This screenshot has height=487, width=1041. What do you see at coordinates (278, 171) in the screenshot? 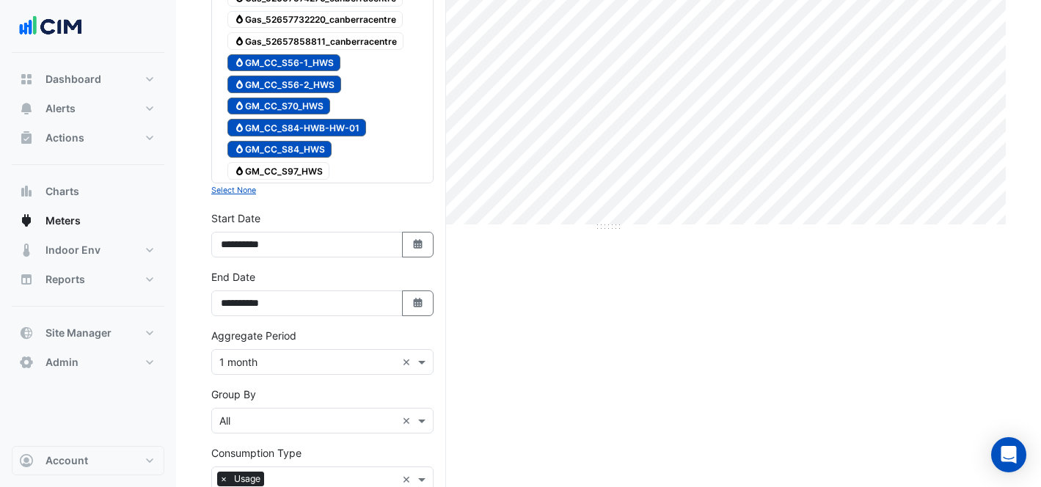
I see `span: GM_CC_S97_HWS` at bounding box center [278, 171].